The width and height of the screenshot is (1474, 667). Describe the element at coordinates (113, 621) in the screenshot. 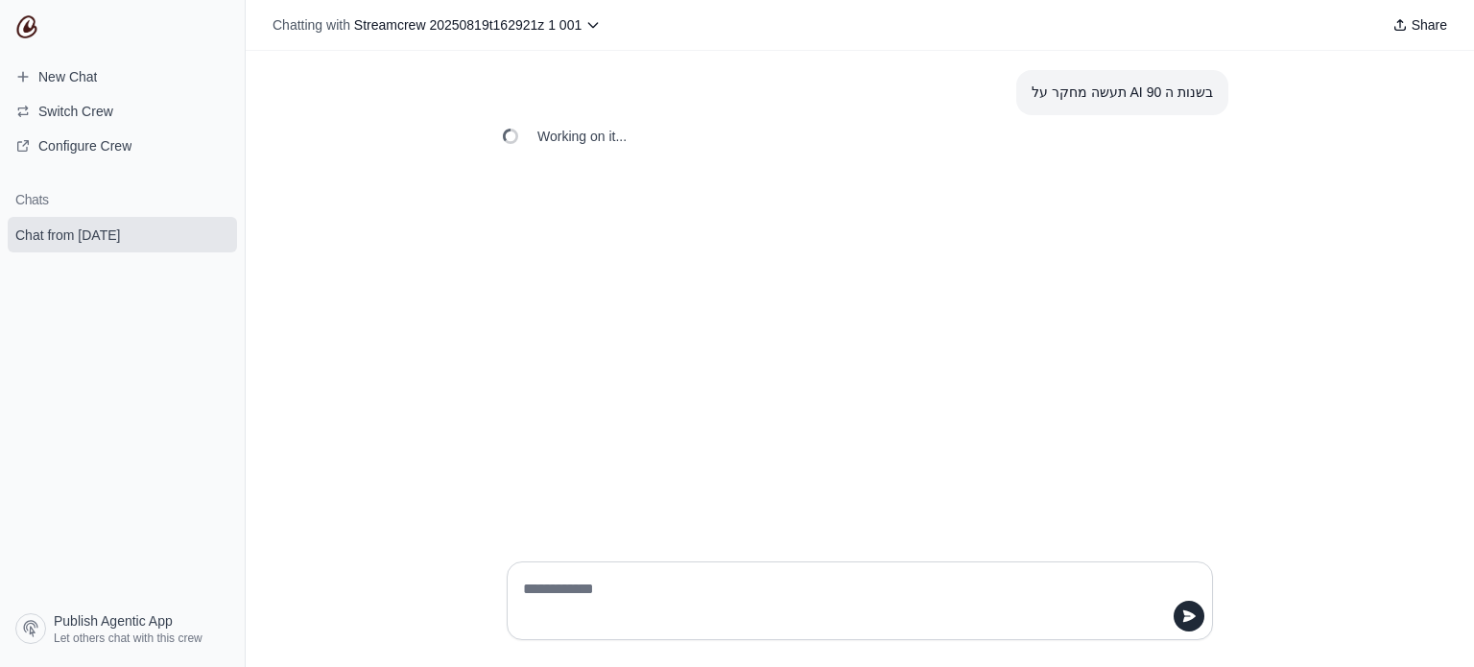

I see `span: Publish Agentic App` at that location.